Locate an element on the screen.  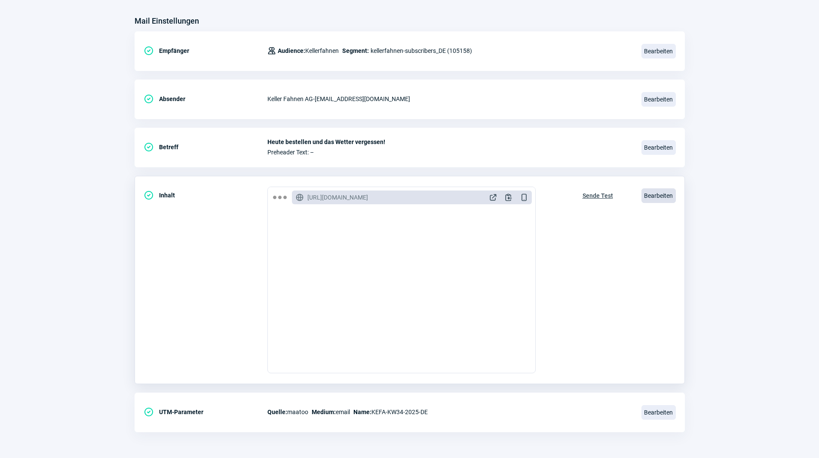
span: KEFA-KW34-2025-DE is located at coordinates (390, 412).